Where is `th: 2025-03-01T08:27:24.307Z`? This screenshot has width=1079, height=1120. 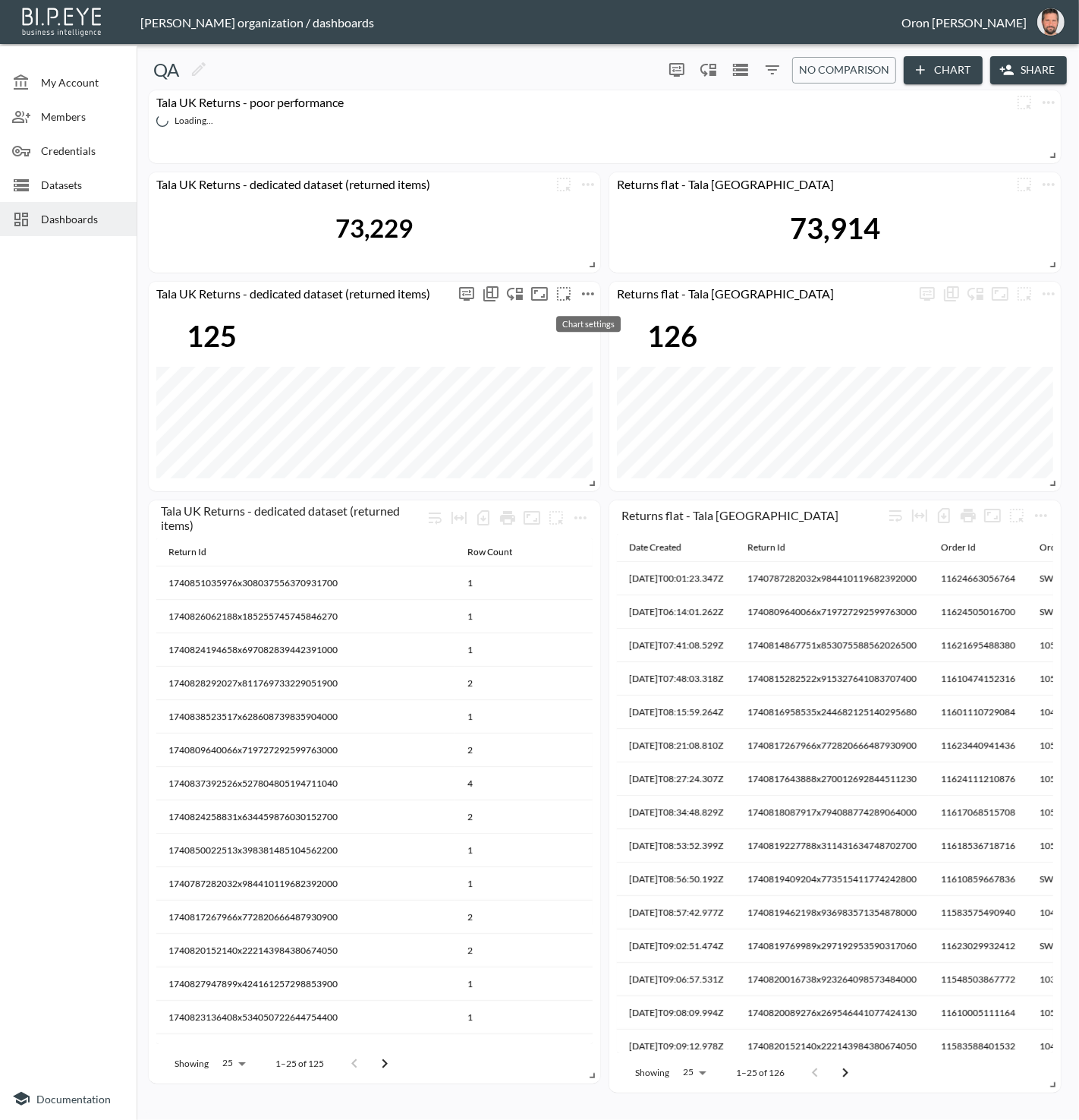
th: 2025-03-01T08:27:24.307Z is located at coordinates (676, 779).